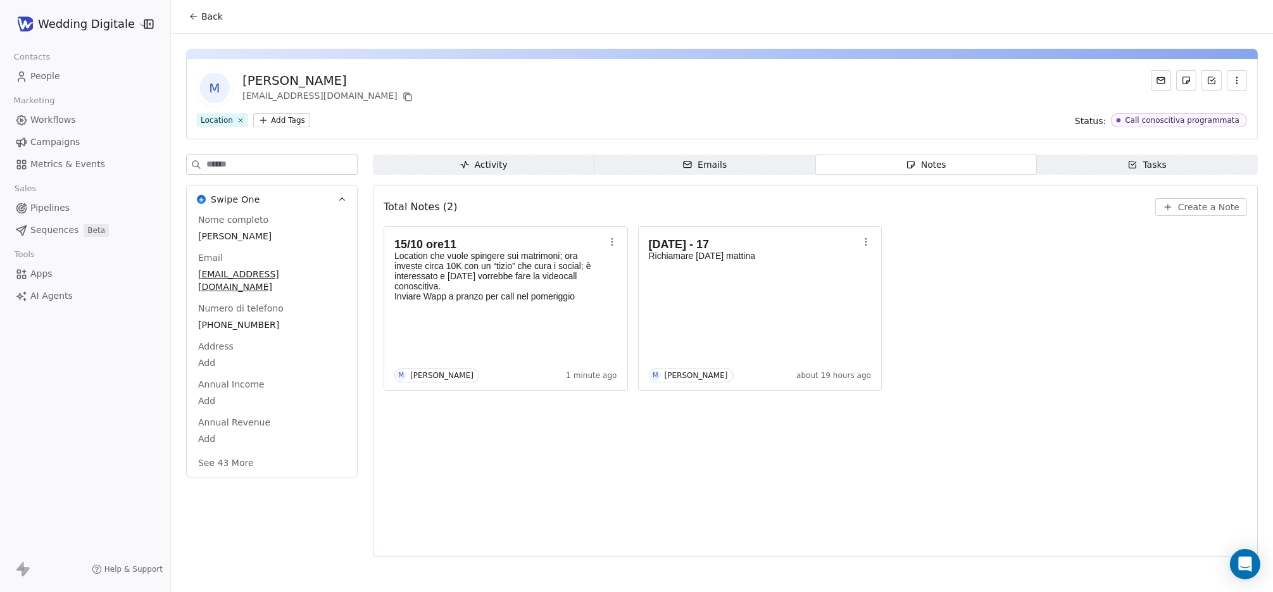 This screenshot has width=1273, height=592. I want to click on span: Nome completo, so click(233, 220).